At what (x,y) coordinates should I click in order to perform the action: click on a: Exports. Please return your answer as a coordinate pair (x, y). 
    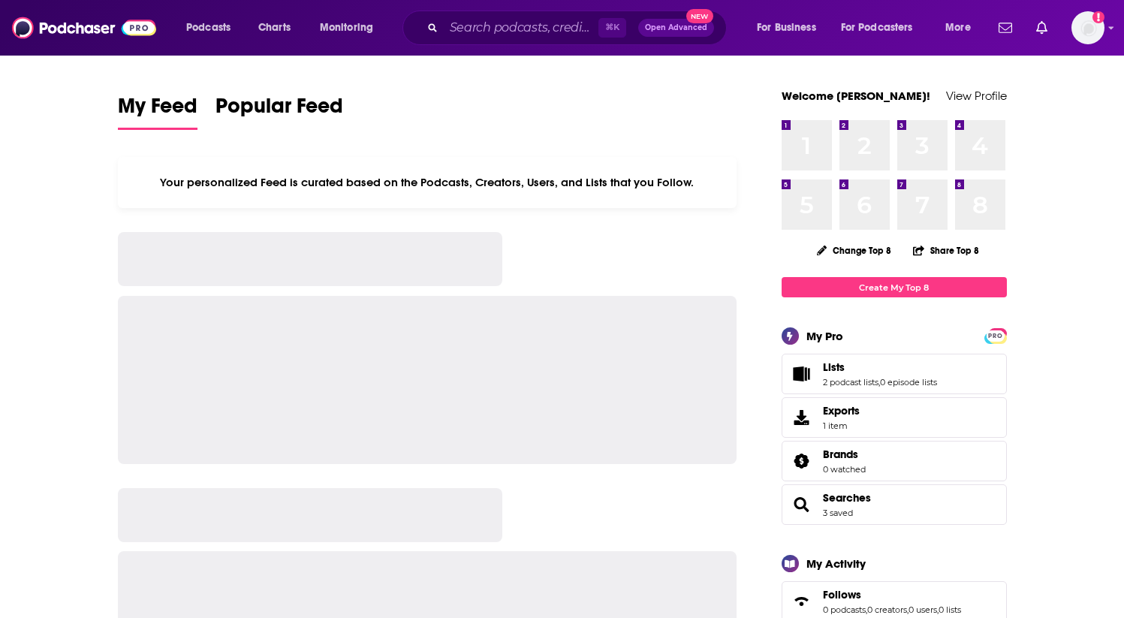
    Looking at the image, I should click on (894, 417).